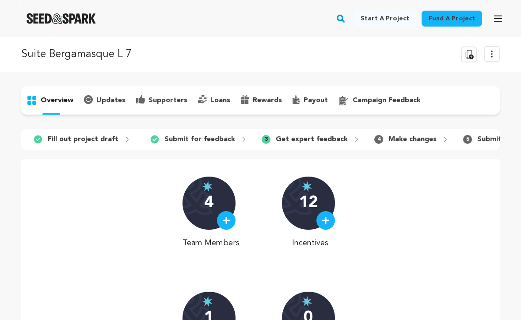 Image resolution: width=521 pixels, height=320 pixels. I want to click on button: loans, so click(214, 100).